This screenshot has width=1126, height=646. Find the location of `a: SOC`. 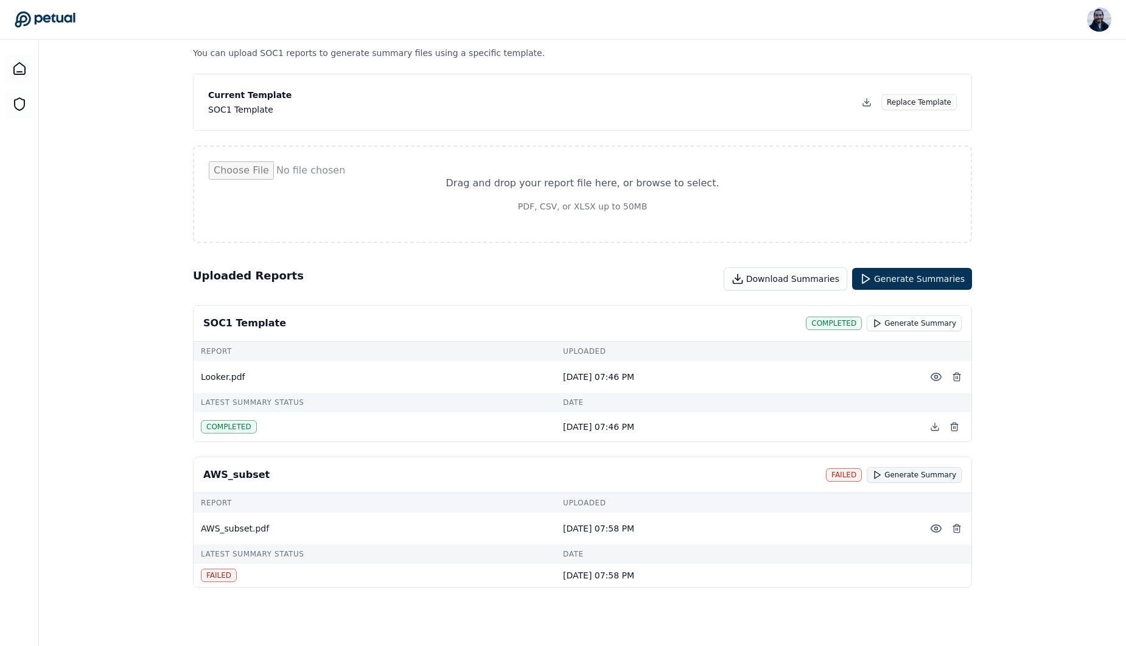

a: SOC is located at coordinates (19, 104).